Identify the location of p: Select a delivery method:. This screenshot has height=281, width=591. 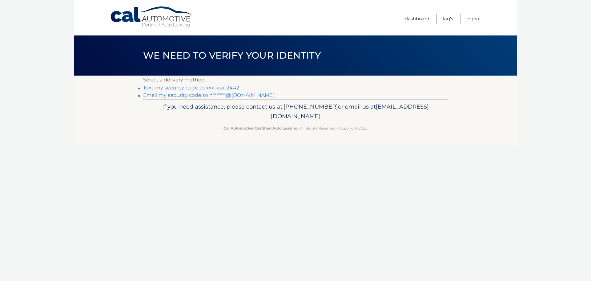
(296, 80).